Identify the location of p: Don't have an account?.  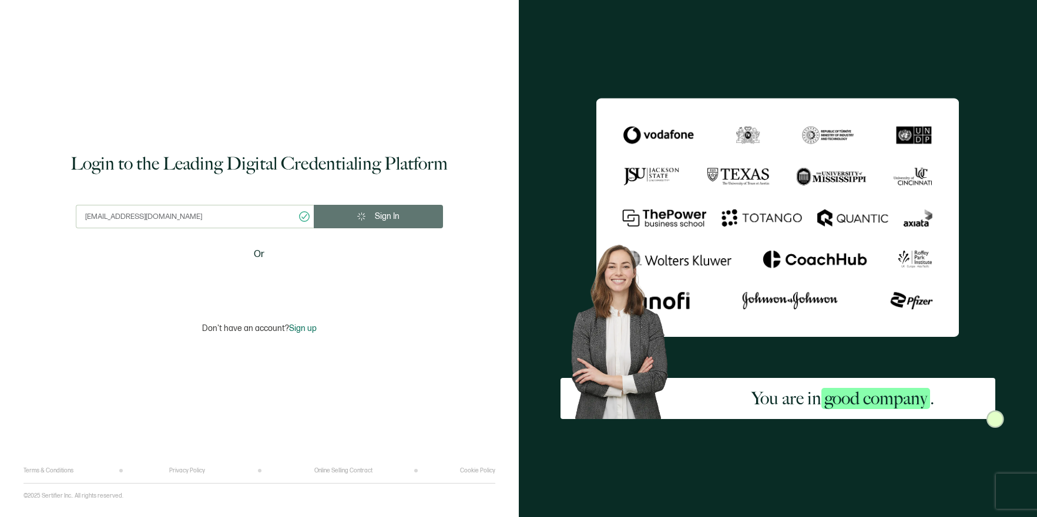
(259, 328).